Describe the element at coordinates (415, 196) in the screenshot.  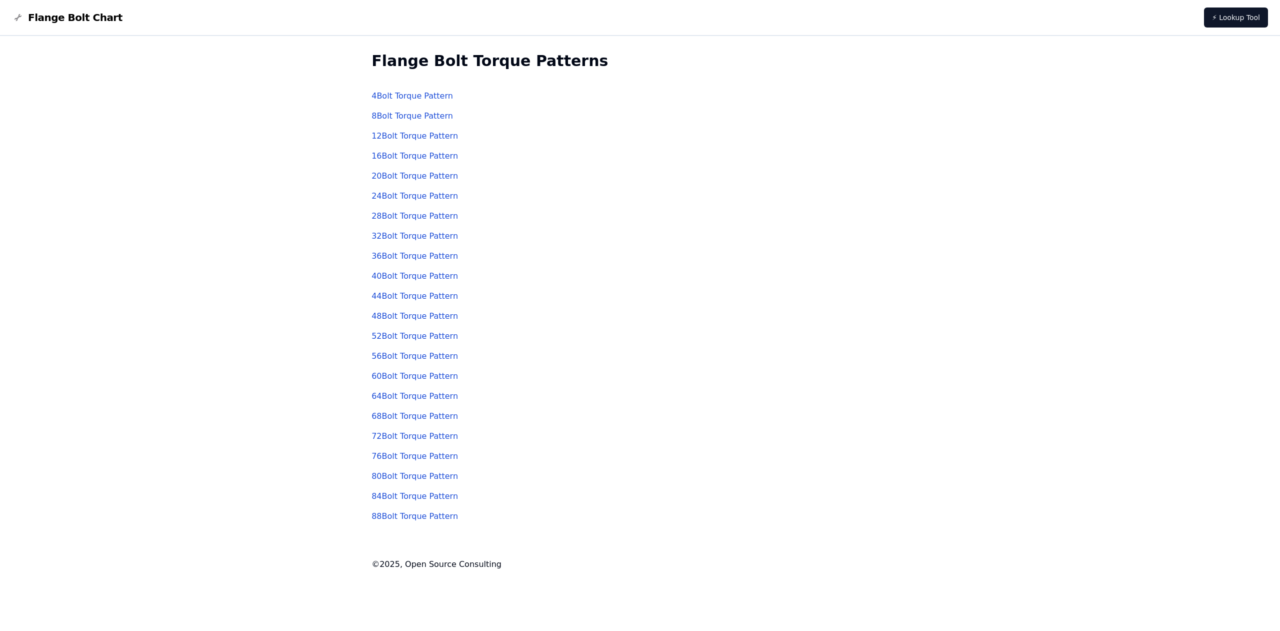
I see `a: 24Bolt Torque Pattern` at that location.